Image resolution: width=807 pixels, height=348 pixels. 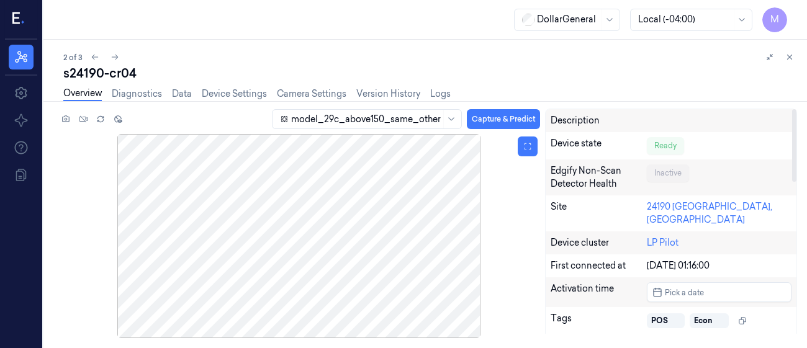 I want to click on div: Device cluster, so click(x=599, y=243).